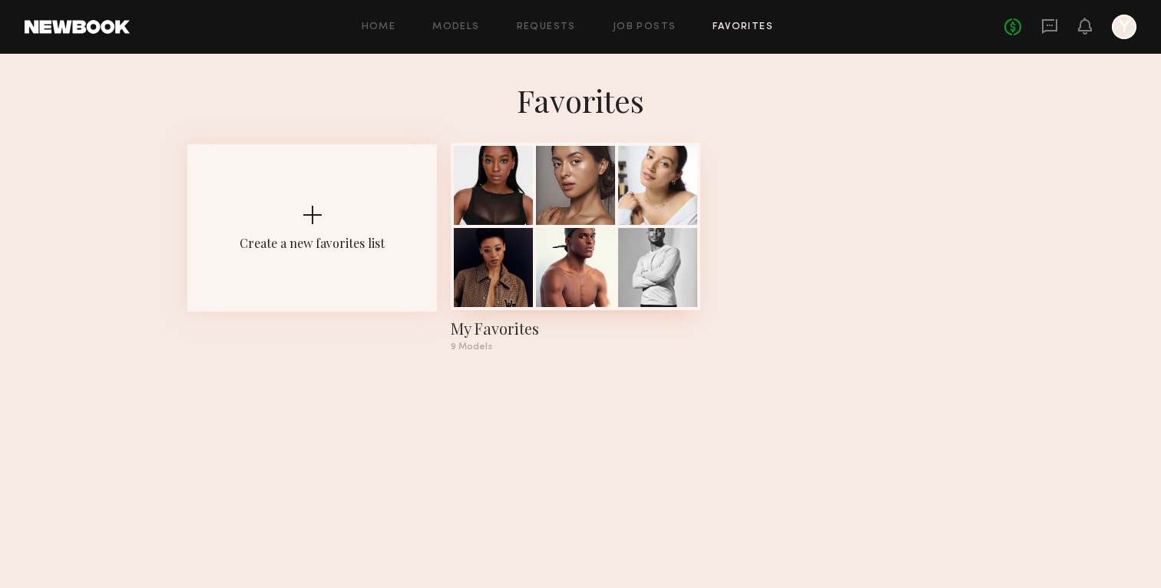 This screenshot has height=588, width=1161. What do you see at coordinates (743, 27) in the screenshot?
I see `a: Favorites` at bounding box center [743, 27].